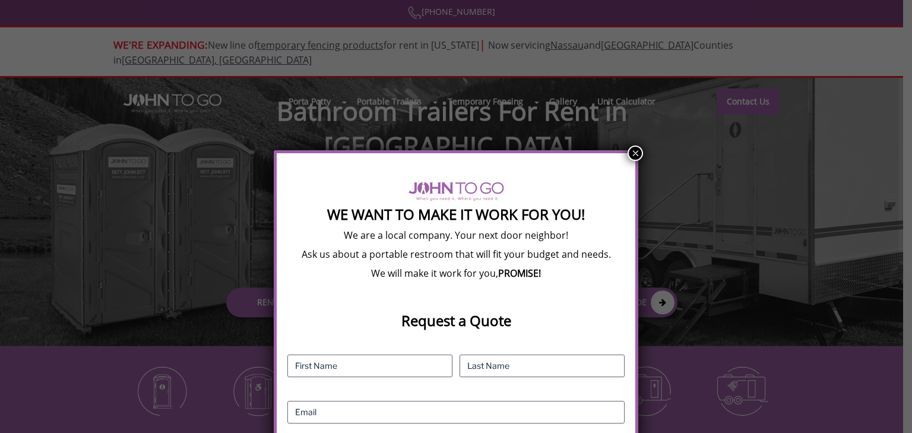 Image resolution: width=912 pixels, height=433 pixels. Describe the element at coordinates (370, 366) in the screenshot. I see `input: First Name` at that location.